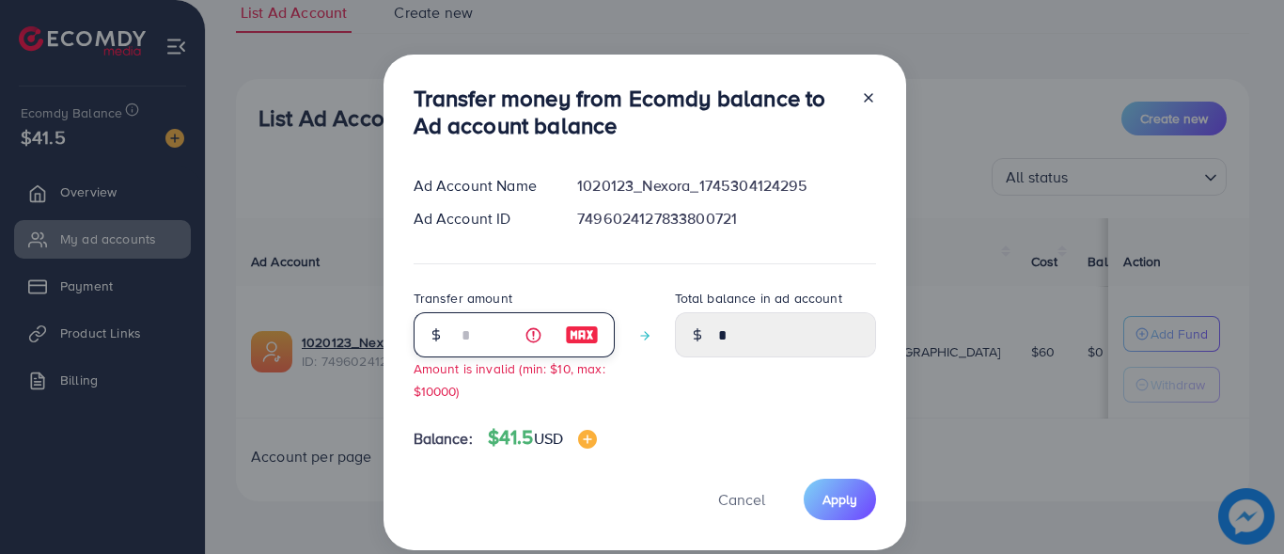  What do you see at coordinates (548, 438) in the screenshot?
I see `span: USD` at bounding box center [548, 438].